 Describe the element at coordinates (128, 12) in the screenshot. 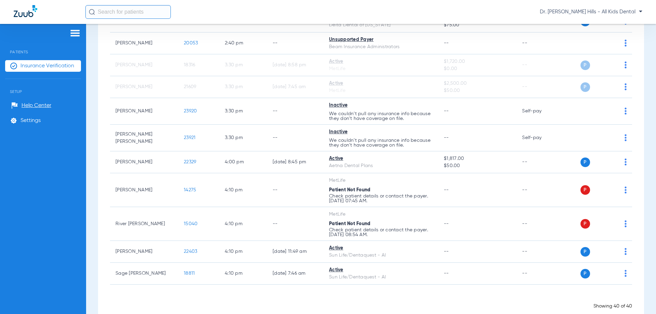

I see `input: Search for patients` at that location.